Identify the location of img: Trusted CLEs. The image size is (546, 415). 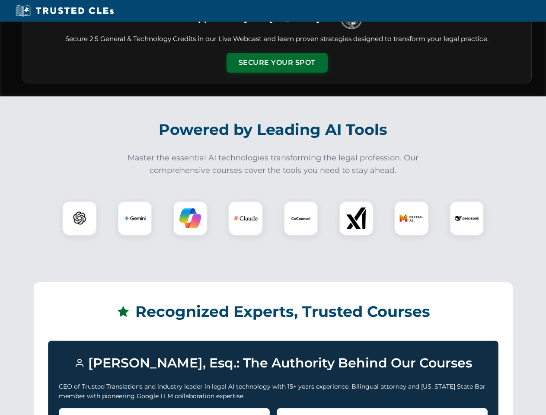
(64, 11).